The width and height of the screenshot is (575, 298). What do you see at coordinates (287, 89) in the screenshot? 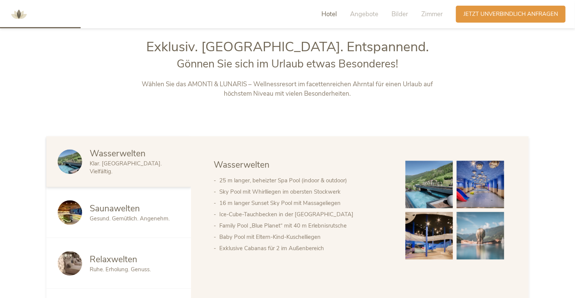
I see `p: Wählen Sie das AMONTI & LUNARIS – Wellnessresort im facettenreichen Ahrntal für einen Urlaub auf ...` at bounding box center [287, 89].